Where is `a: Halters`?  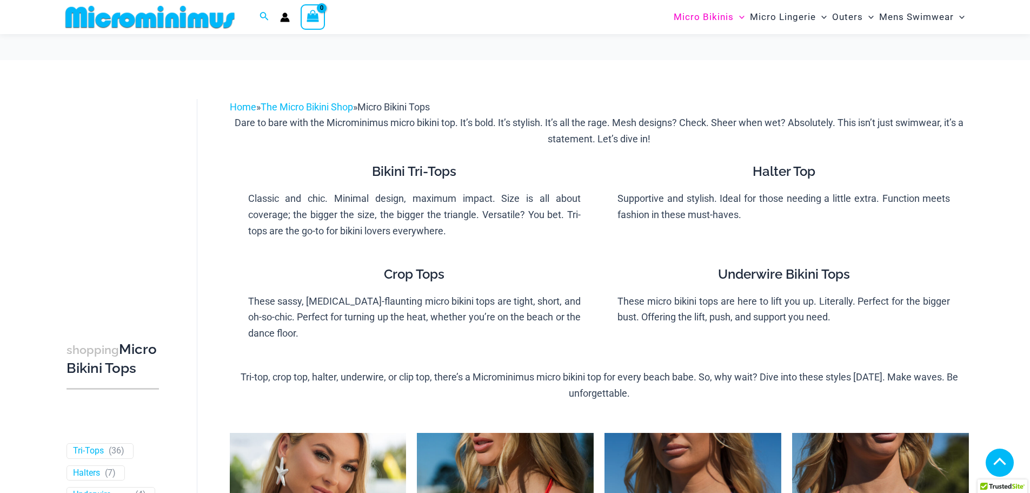
a: Halters is located at coordinates (87, 473).